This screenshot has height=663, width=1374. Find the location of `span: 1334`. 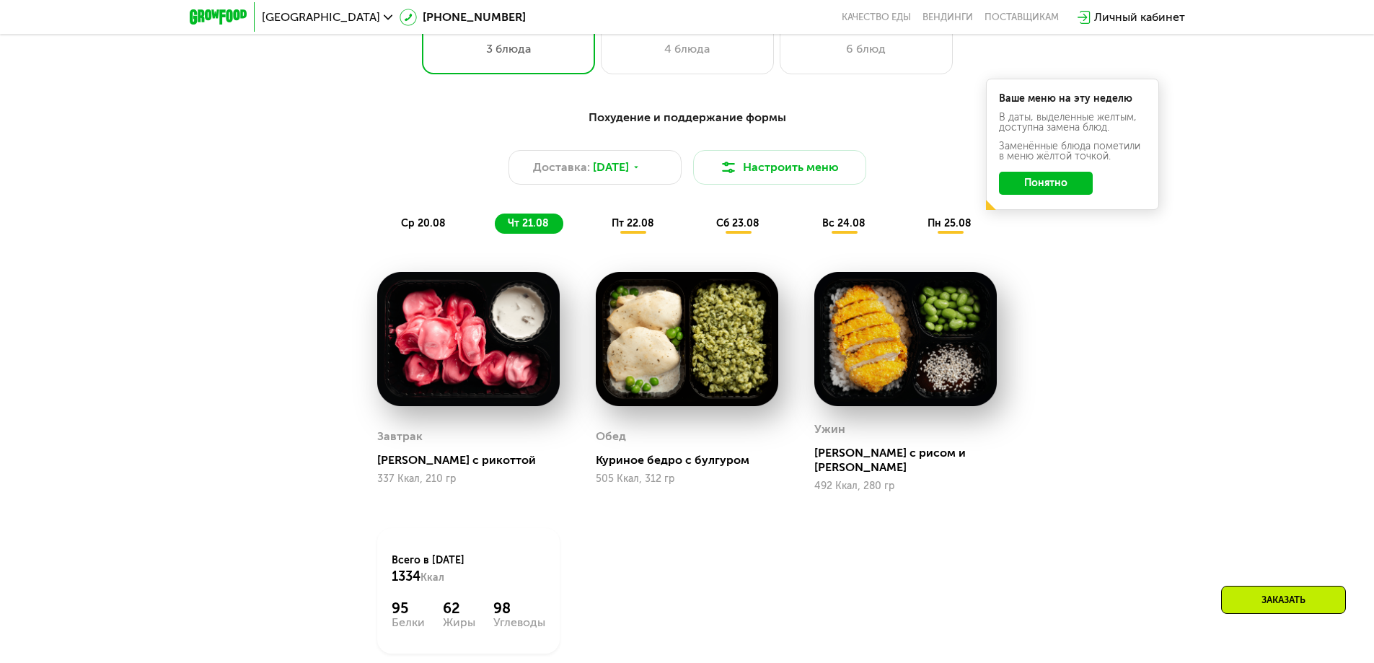

span: 1334 is located at coordinates (406, 576).